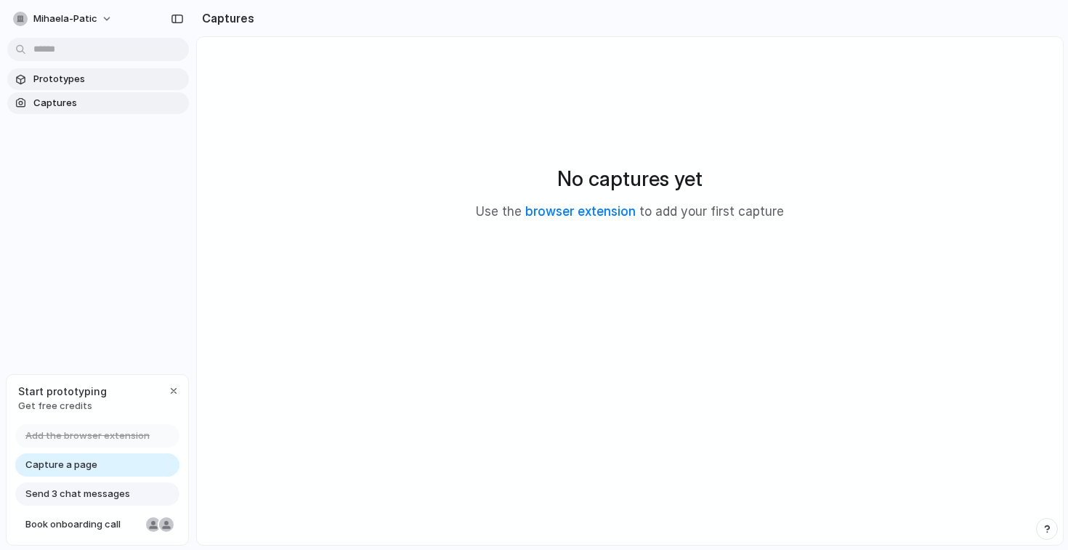  What do you see at coordinates (153, 525) in the screenshot?
I see `div: Nicole Kubica` at bounding box center [153, 525].